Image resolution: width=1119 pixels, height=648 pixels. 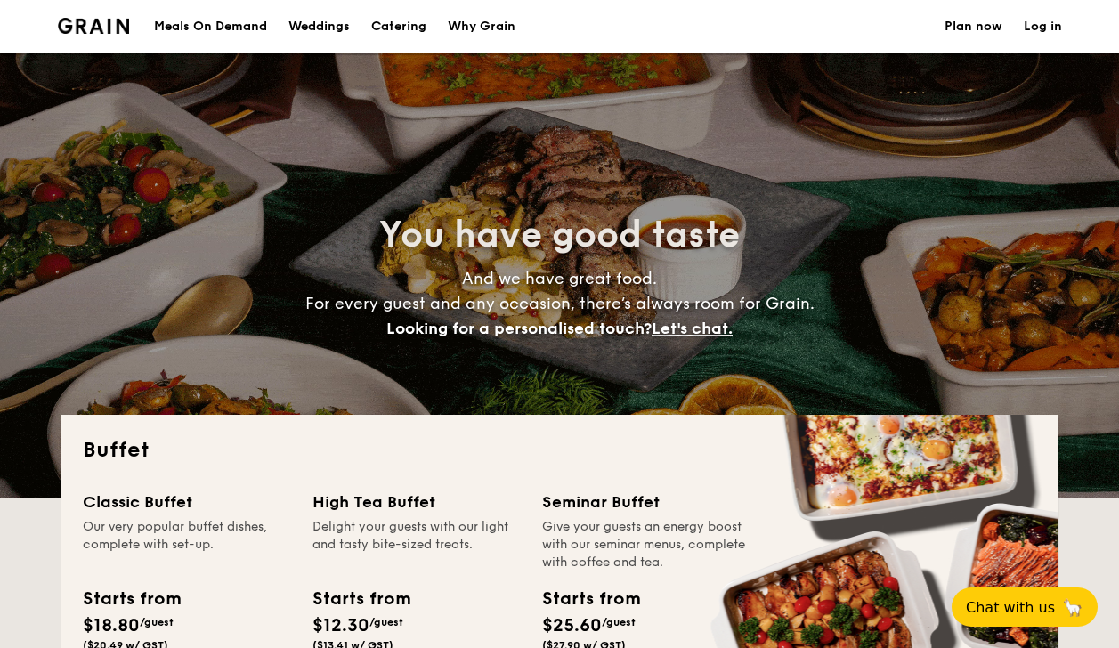 I want to click on div: Classic Buffet, so click(x=187, y=502).